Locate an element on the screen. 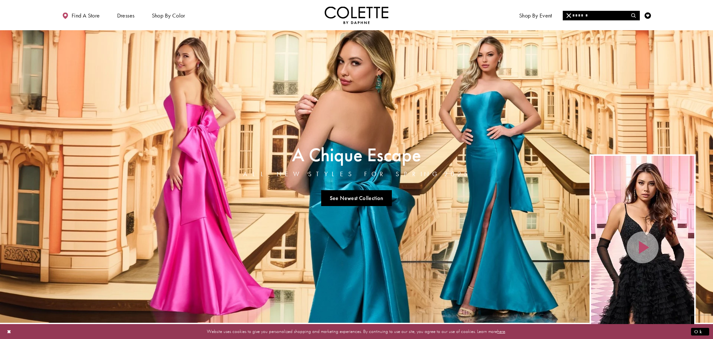  ul: Slider Links is located at coordinates (356, 198).